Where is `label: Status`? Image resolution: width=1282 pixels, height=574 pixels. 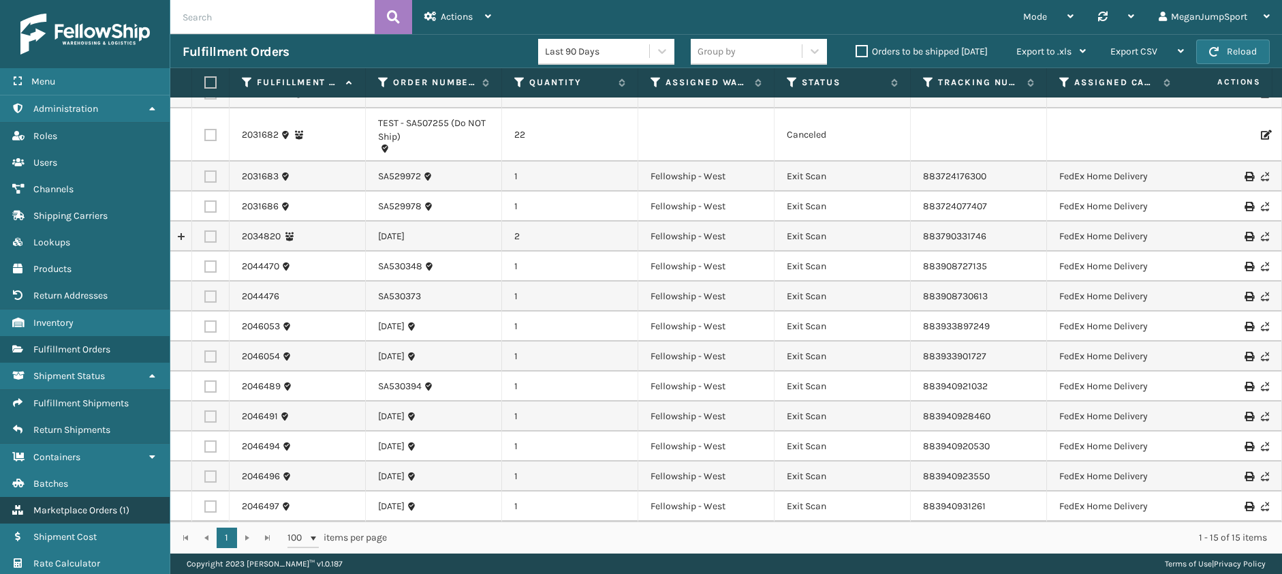 label: Status is located at coordinates (843, 82).